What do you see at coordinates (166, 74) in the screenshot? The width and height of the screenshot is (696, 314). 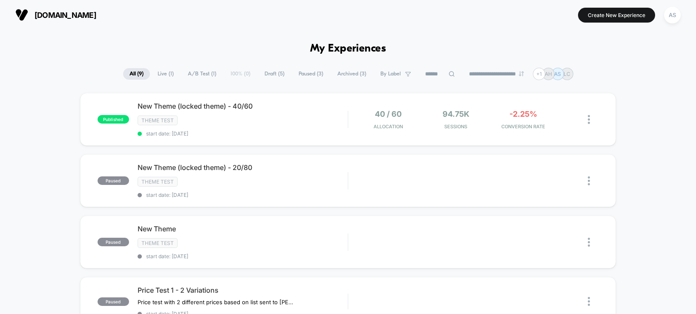 I see `span: Live ( 1 )` at bounding box center [166, 74].